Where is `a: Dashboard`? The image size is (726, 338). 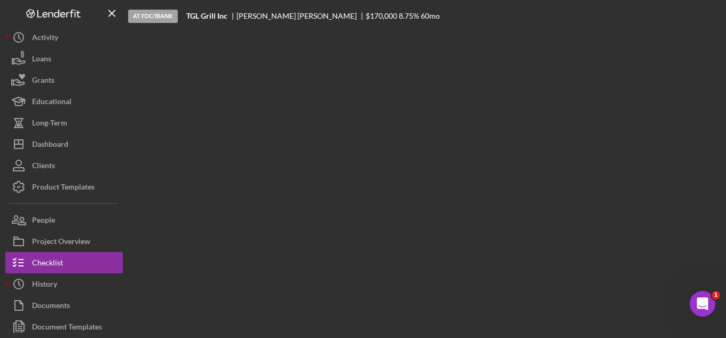 a: Dashboard is located at coordinates (64, 144).